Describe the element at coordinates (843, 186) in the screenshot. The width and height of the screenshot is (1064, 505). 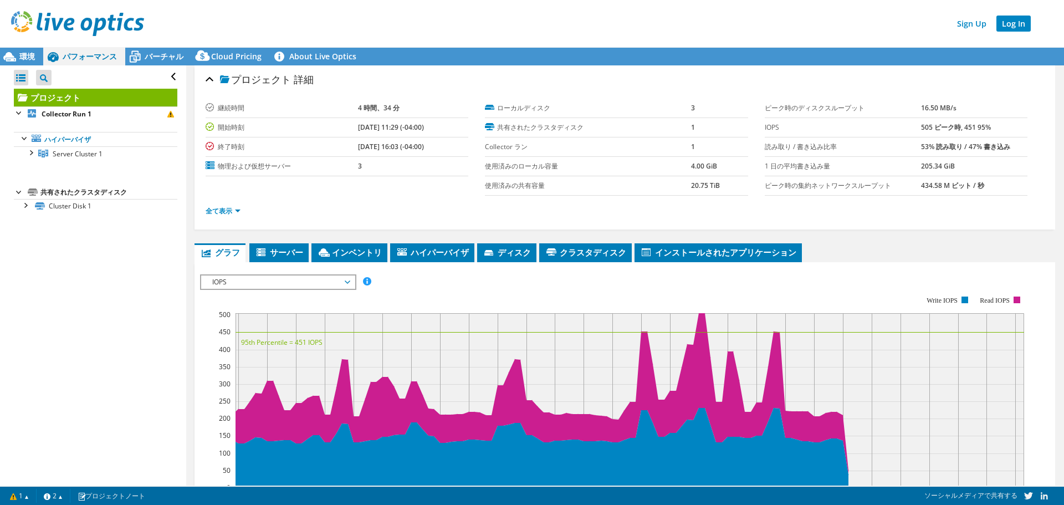
I see `label: ピーク時の集約ネットワークスループット` at that location.